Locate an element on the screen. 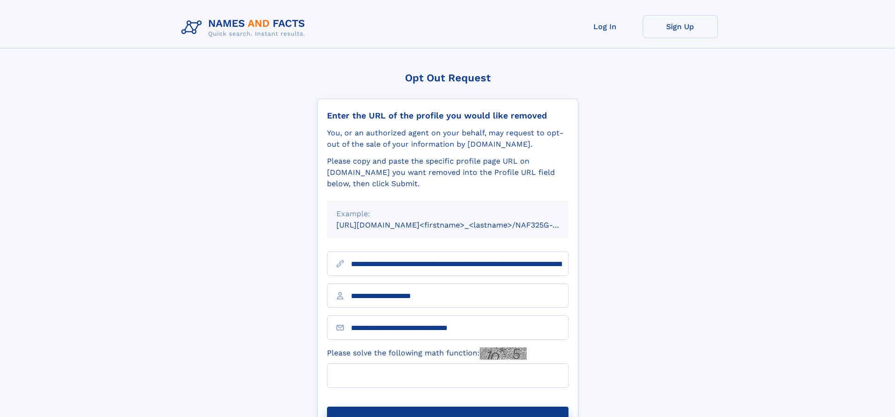 The image size is (895, 417). a: Log In is located at coordinates (605, 26).